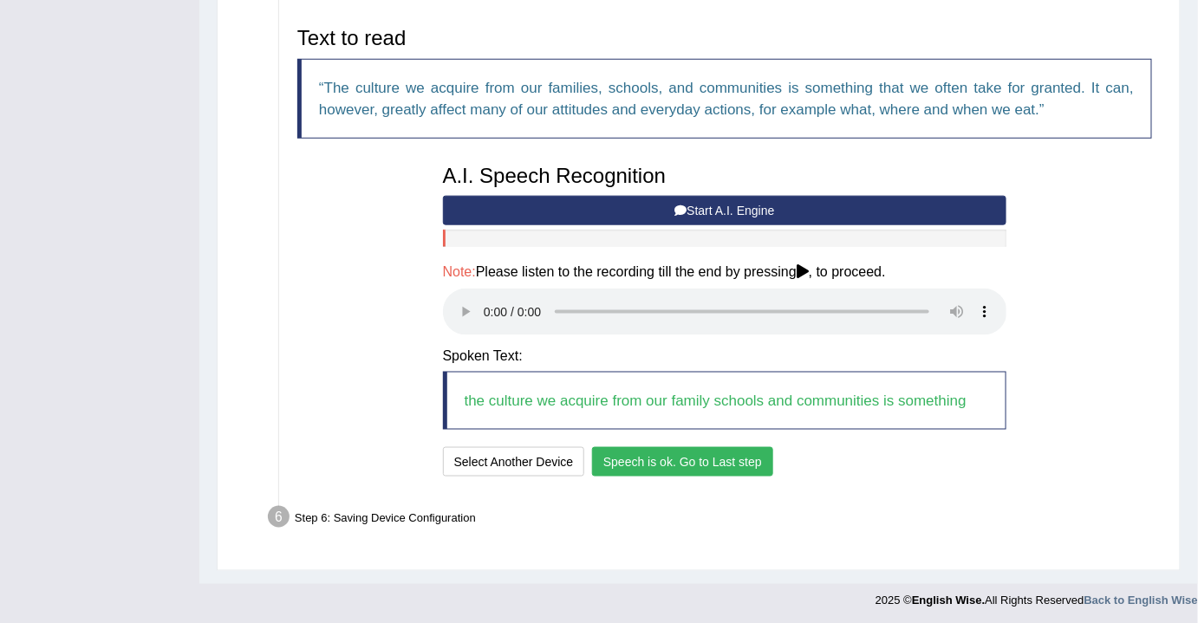  I want to click on a: Back to English Wise, so click(1141, 601).